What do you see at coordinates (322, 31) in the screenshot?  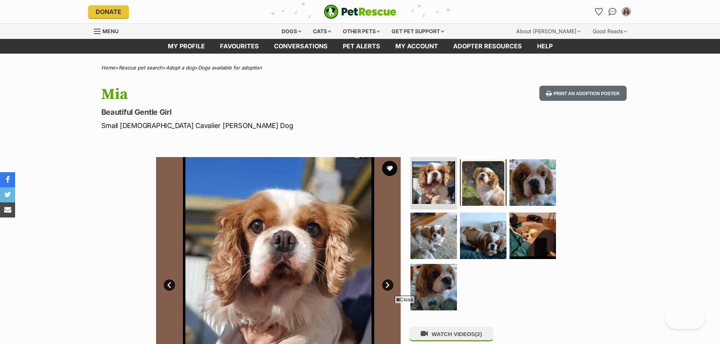 I see `div: Cats` at bounding box center [322, 31].